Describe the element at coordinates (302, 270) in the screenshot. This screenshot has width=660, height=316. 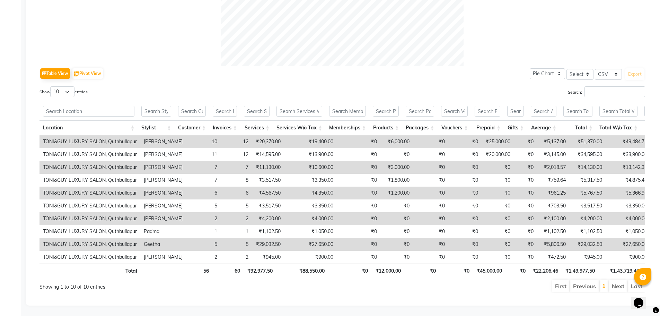
I see `th: ₹88,550.00` at that location.